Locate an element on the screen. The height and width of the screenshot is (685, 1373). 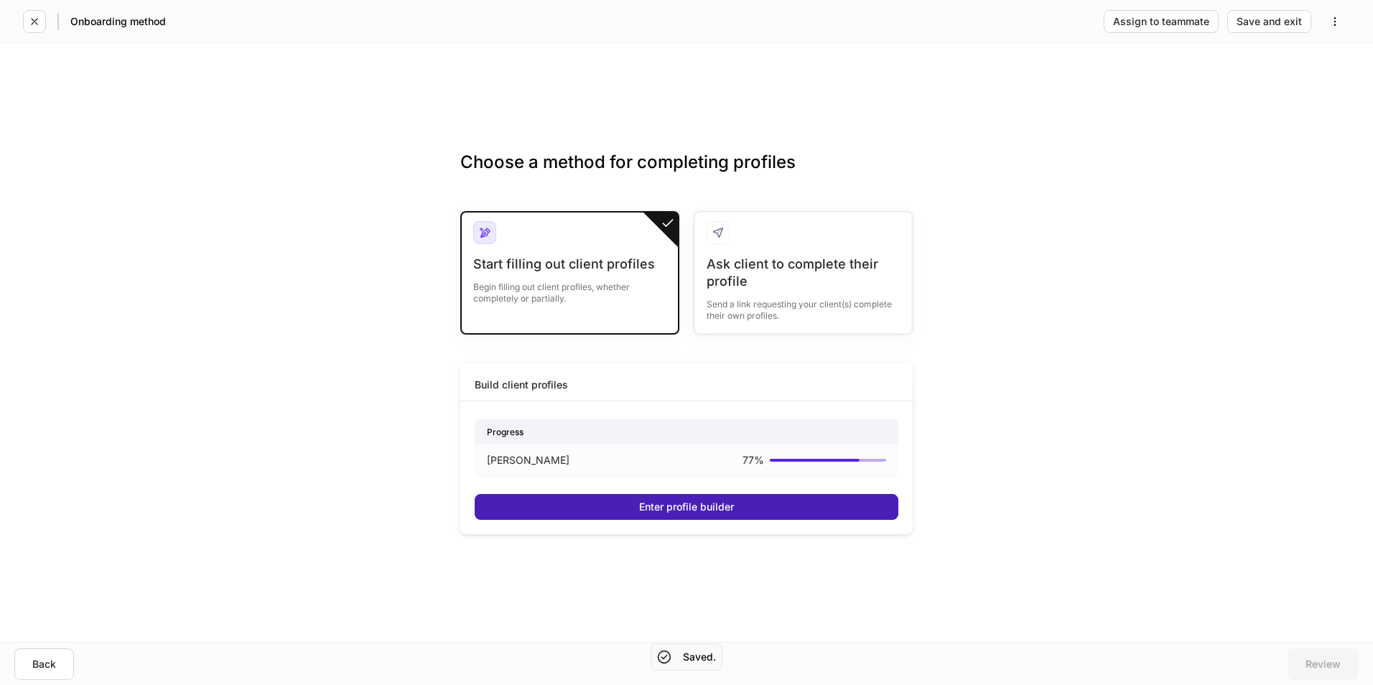
div: Save and exit is located at coordinates (1269, 22).